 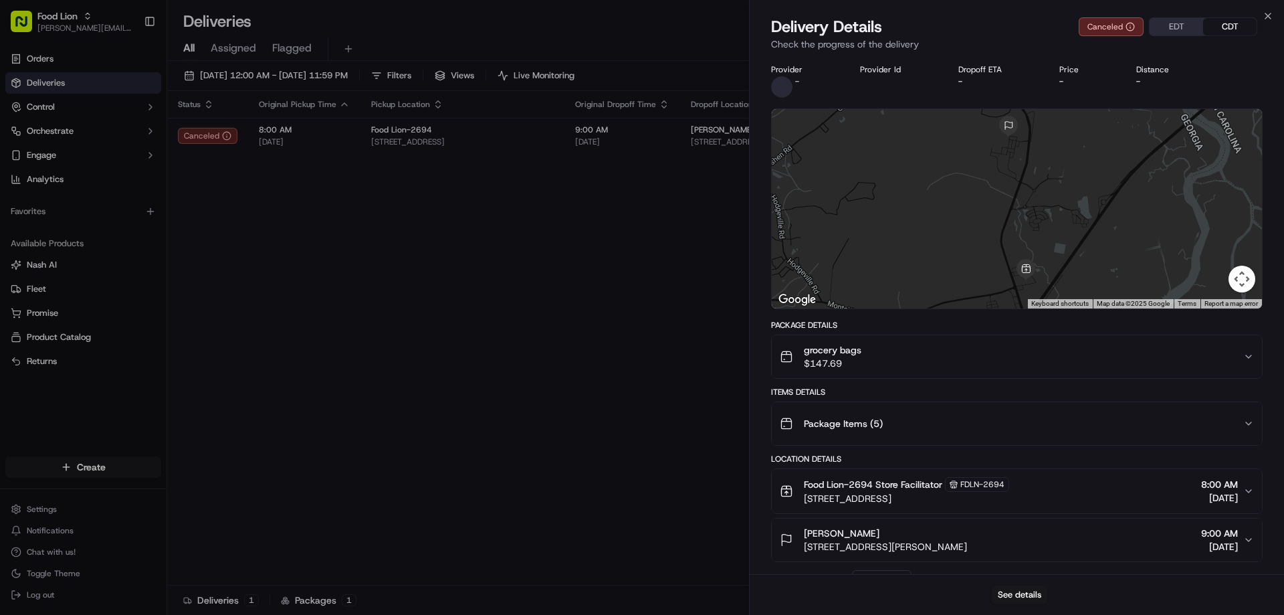 I want to click on span: $147.69, so click(x=833, y=363).